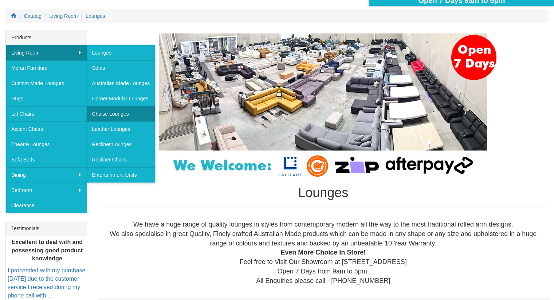  What do you see at coordinates (46, 83) in the screenshot?
I see `a: Custom Made Lounges` at bounding box center [46, 83].